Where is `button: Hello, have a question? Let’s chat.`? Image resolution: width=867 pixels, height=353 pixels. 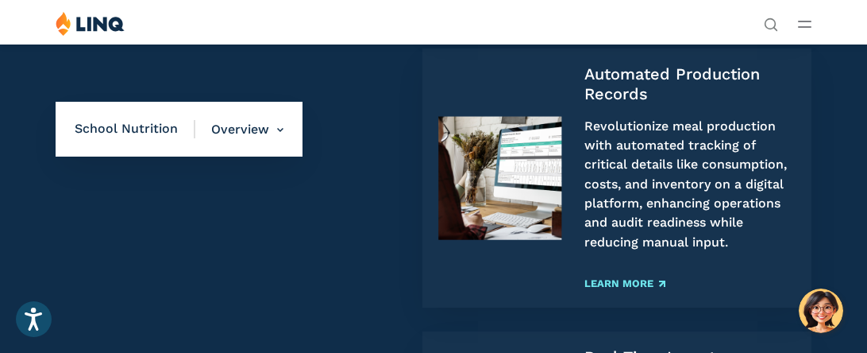
button: Hello, have a question? Let’s chat. is located at coordinates (821, 311).